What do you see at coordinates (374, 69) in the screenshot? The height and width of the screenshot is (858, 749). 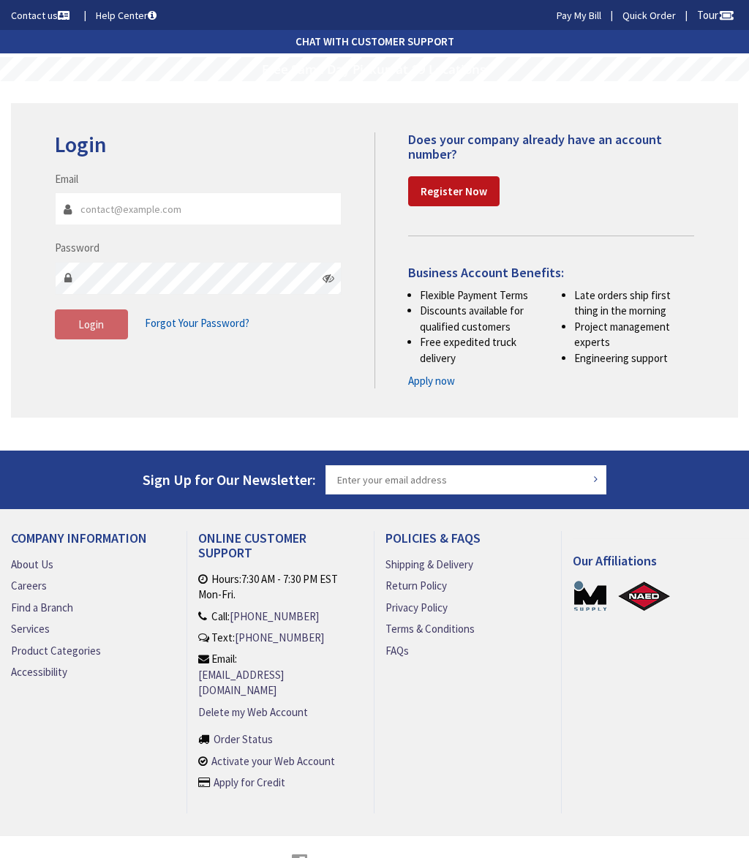 I see `rs-layer: Free Same Day Pickup at 19 Locations` at bounding box center [374, 69].